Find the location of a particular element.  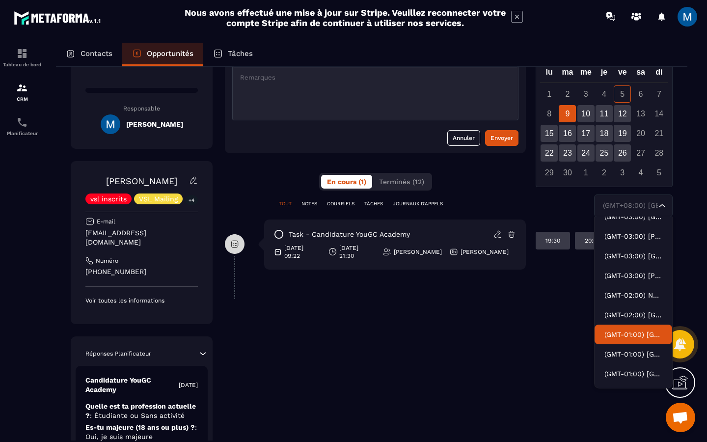

a: Opportunités is located at coordinates (163, 55).